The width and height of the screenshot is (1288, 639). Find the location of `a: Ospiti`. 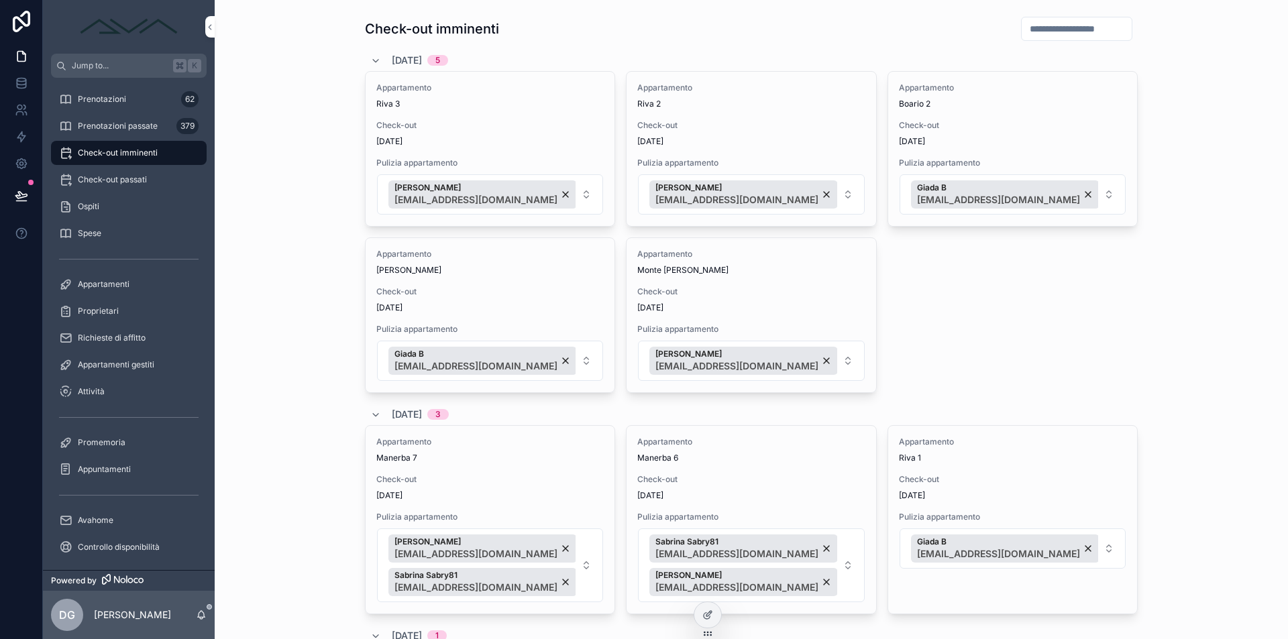

a: Ospiti is located at coordinates (129, 207).